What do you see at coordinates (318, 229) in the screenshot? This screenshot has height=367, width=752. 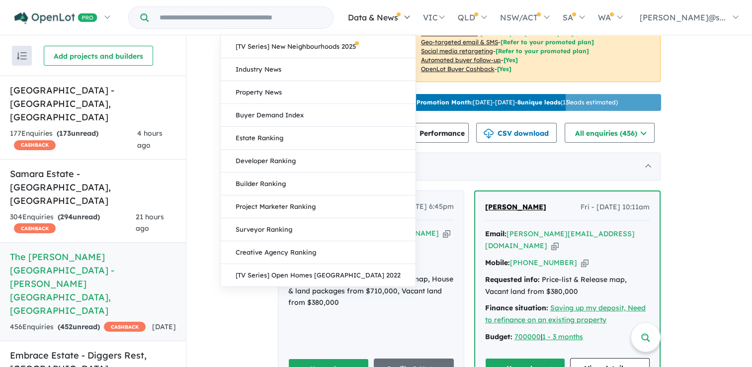 I see `a: Surveyor Ranking` at bounding box center [318, 229].